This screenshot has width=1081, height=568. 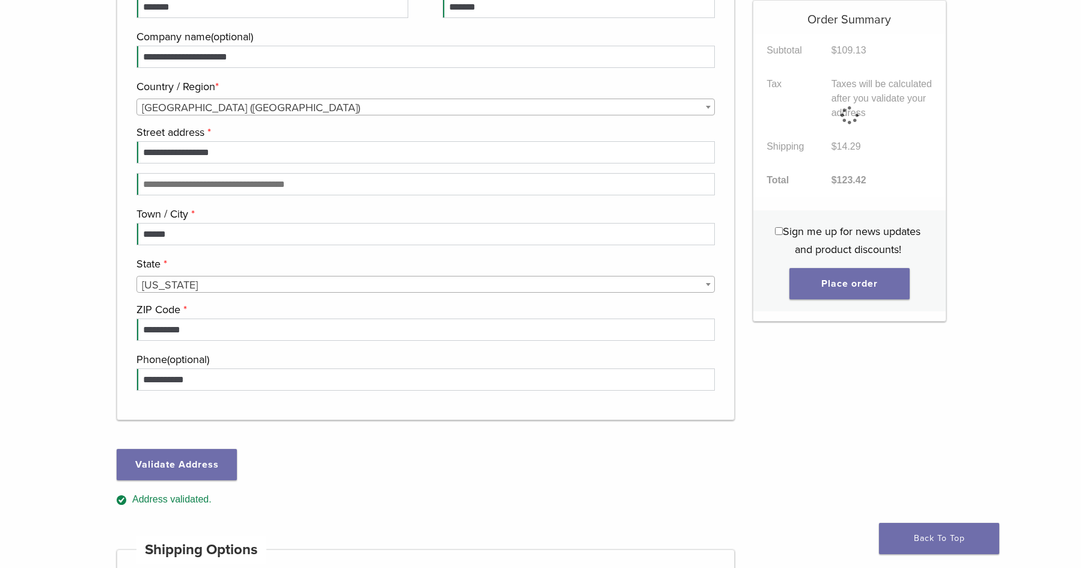 What do you see at coordinates (426, 284) in the screenshot?
I see `span: State` at bounding box center [426, 284].